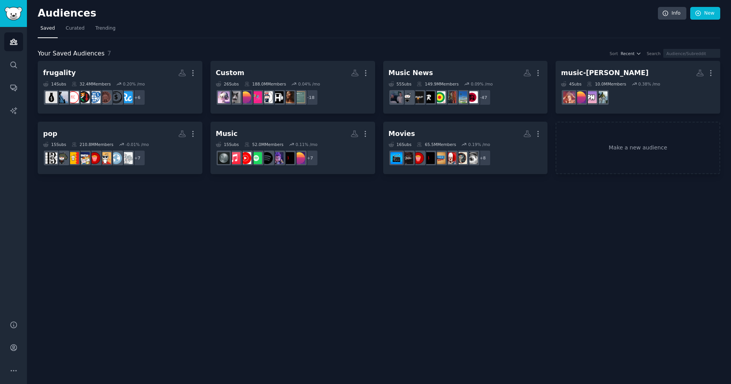 Image resolution: width=731 pixels, height=384 pixels. I want to click on img: memes, so click(234, 97).